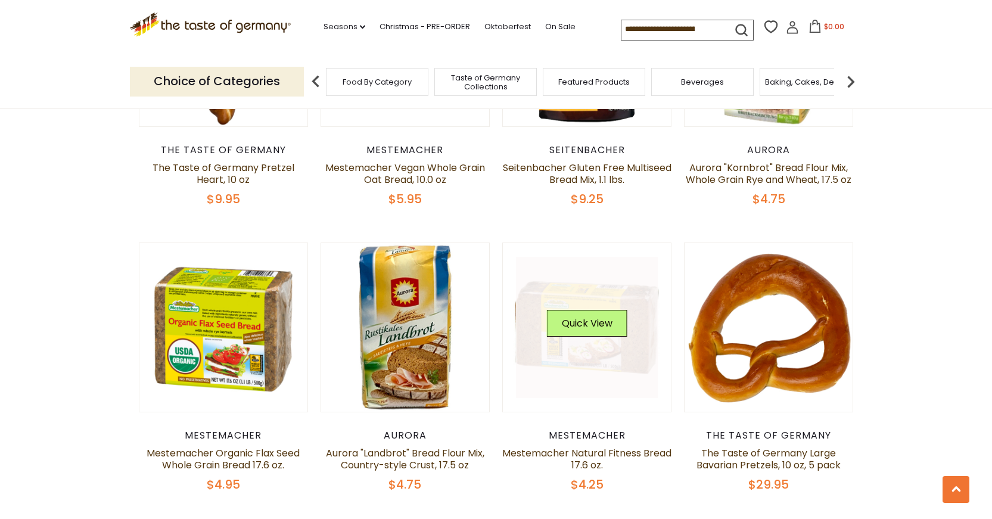 The width and height of the screenshot is (992, 519). Describe the element at coordinates (425, 27) in the screenshot. I see `a: Christmas - PRE-ORDER` at that location.